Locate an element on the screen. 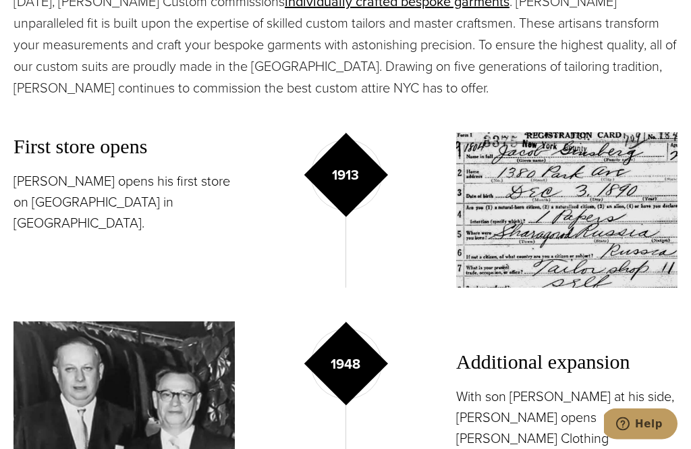 Image resolution: width=691 pixels, height=449 pixels. h3: First store opens is located at coordinates (124, 147).